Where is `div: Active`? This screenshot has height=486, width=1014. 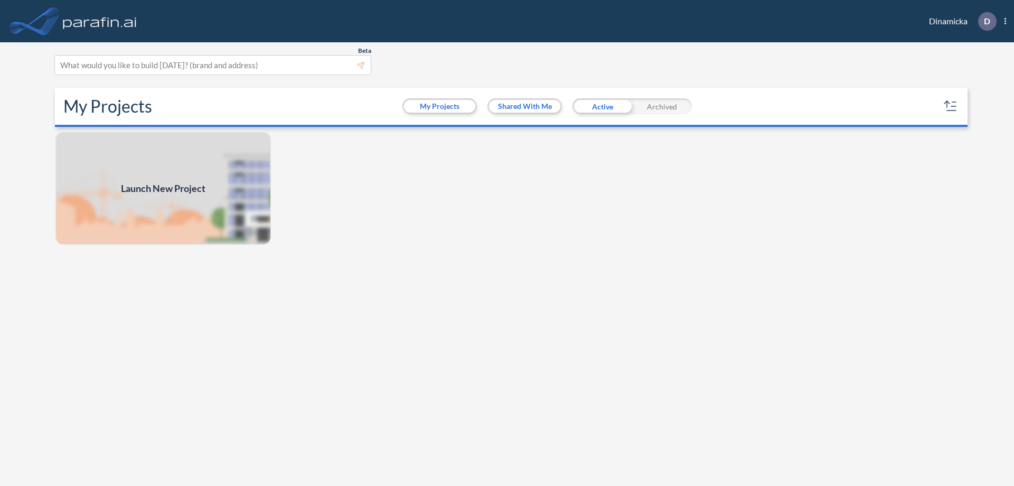 div: Active is located at coordinates (602, 106).